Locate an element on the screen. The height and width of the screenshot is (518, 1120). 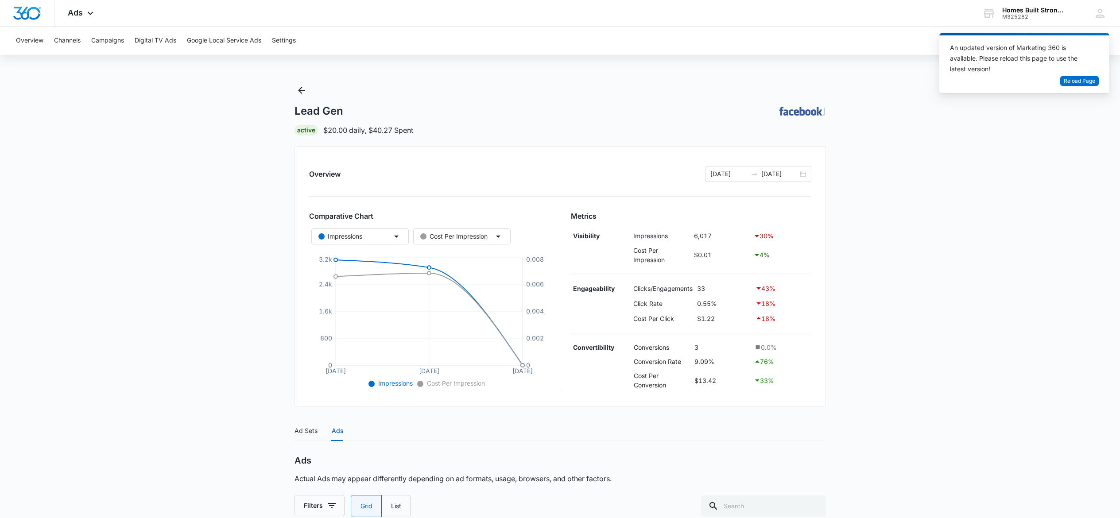
span: swap-right is located at coordinates (754, 174).